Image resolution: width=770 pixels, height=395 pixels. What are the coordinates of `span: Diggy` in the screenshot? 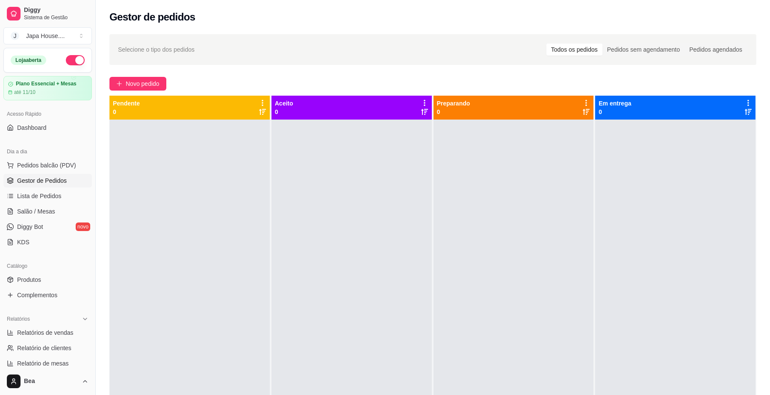 It's located at (56, 10).